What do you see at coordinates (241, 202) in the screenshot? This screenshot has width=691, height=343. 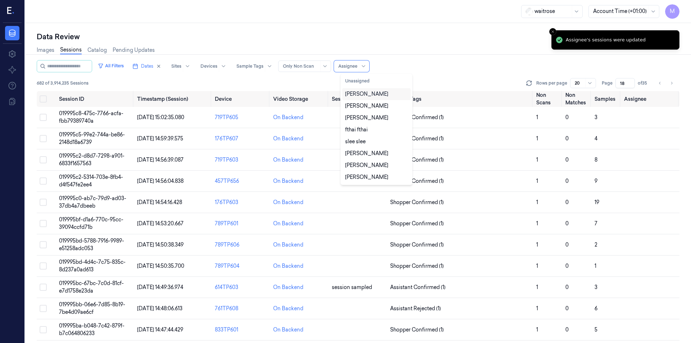 I see `div: 176TP603` at bounding box center [241, 202].